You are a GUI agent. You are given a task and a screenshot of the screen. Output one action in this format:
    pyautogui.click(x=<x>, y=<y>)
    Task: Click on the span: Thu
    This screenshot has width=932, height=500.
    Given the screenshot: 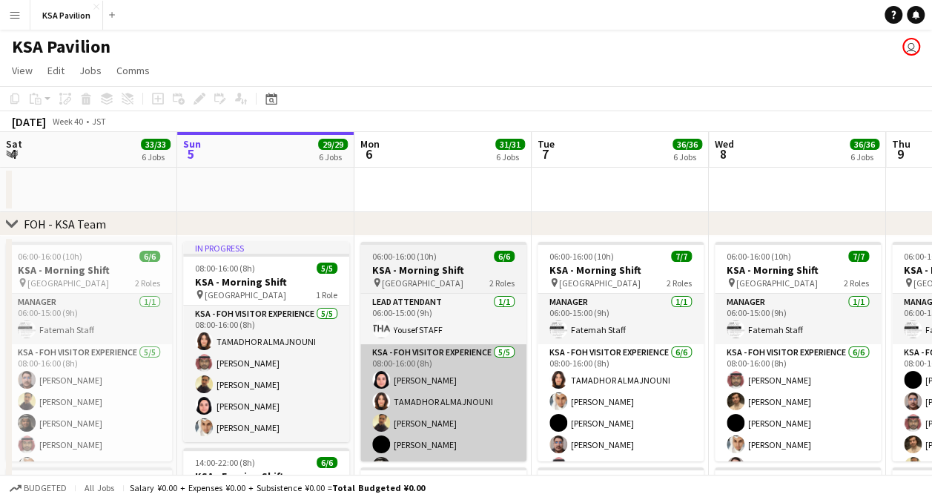 What is the action you would take?
    pyautogui.click(x=901, y=144)
    